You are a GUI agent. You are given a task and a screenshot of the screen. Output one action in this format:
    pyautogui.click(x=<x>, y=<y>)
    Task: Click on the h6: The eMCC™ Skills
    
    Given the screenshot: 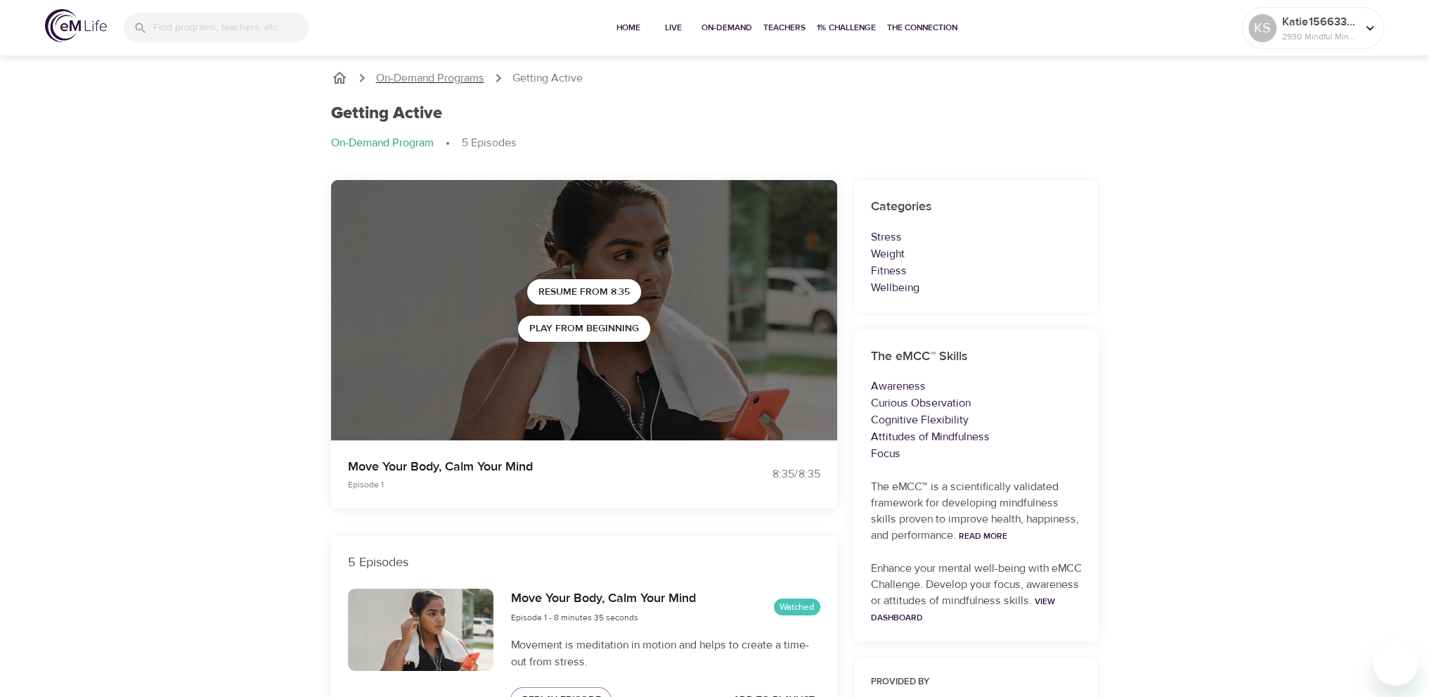 What is the action you would take?
    pyautogui.click(x=977, y=356)
    